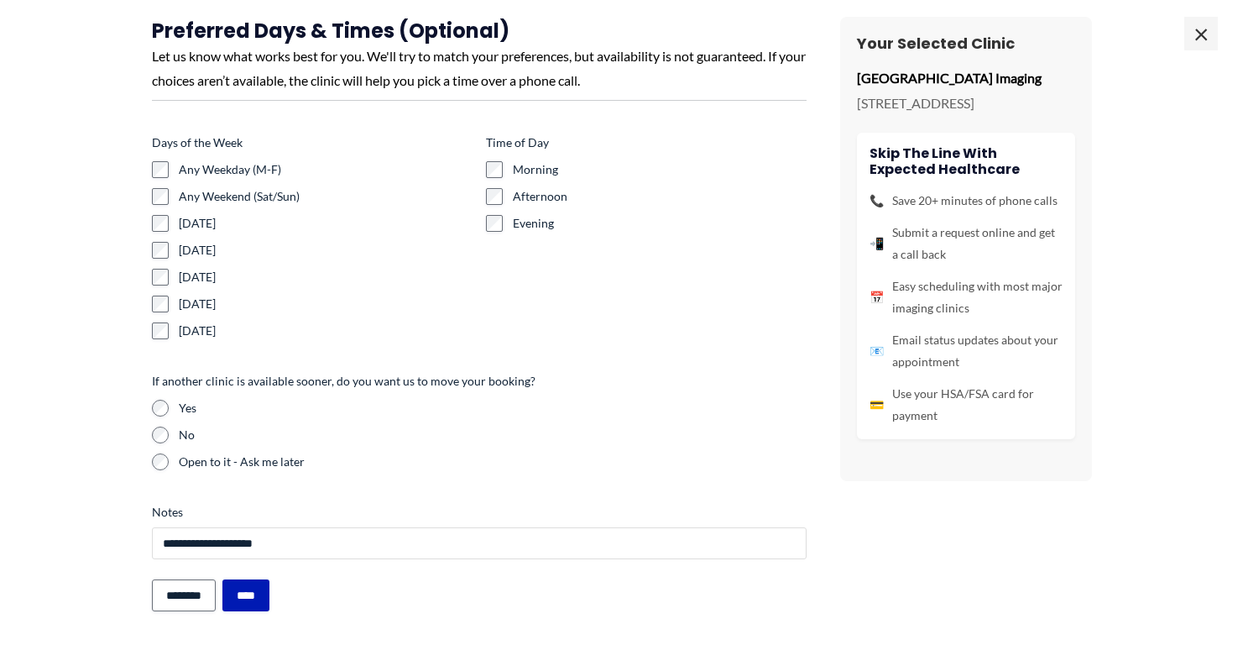 This screenshot has height=645, width=1243. What do you see at coordinates (343, 381) in the screenshot?
I see `legend: If another clinic is available sooner, do you want us to move your booking?` at bounding box center [343, 381].